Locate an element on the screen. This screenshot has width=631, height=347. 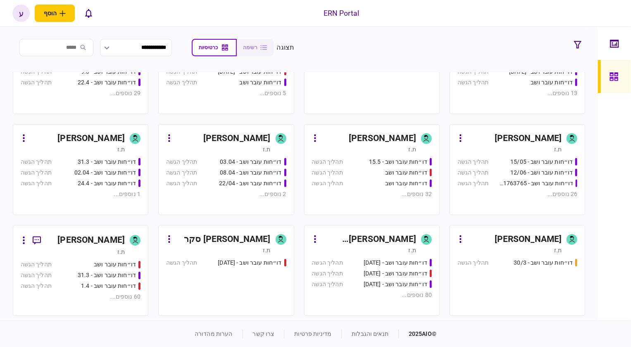
a: צרו קשר is located at coordinates (264, 334).